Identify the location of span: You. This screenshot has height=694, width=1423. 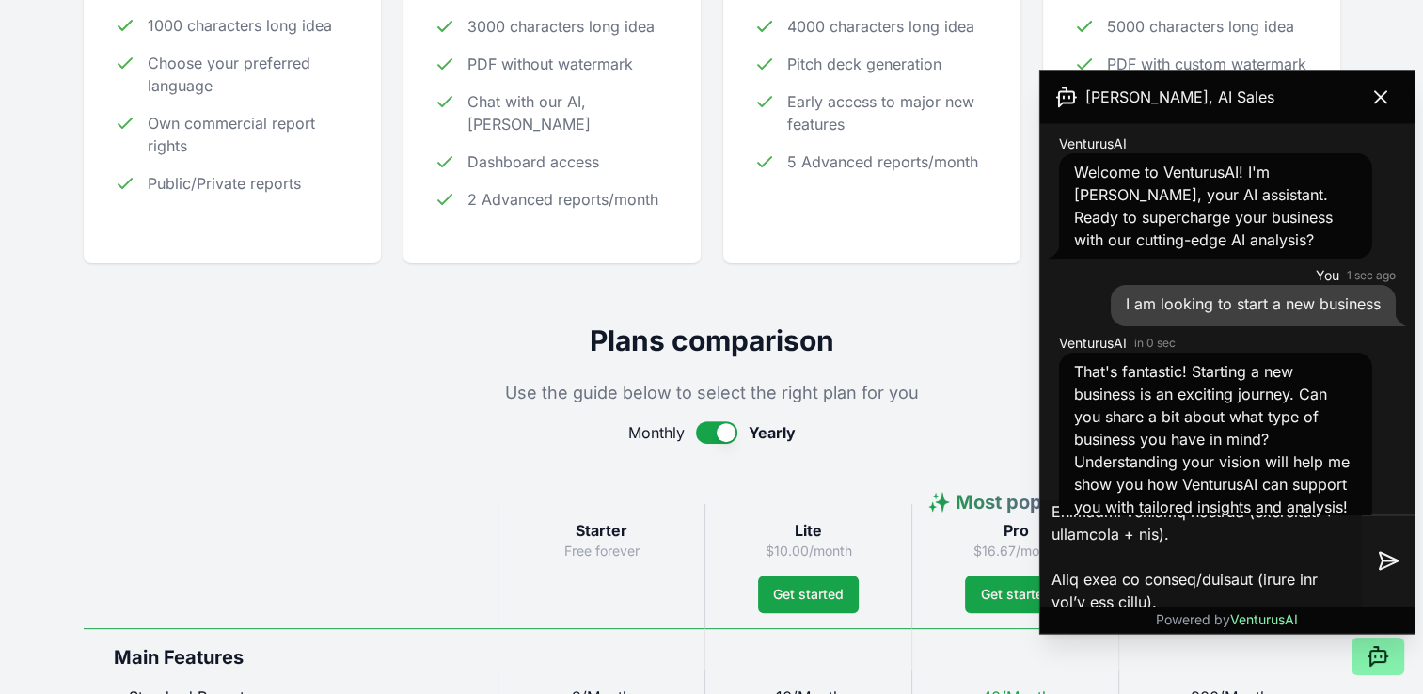
(1327, 276).